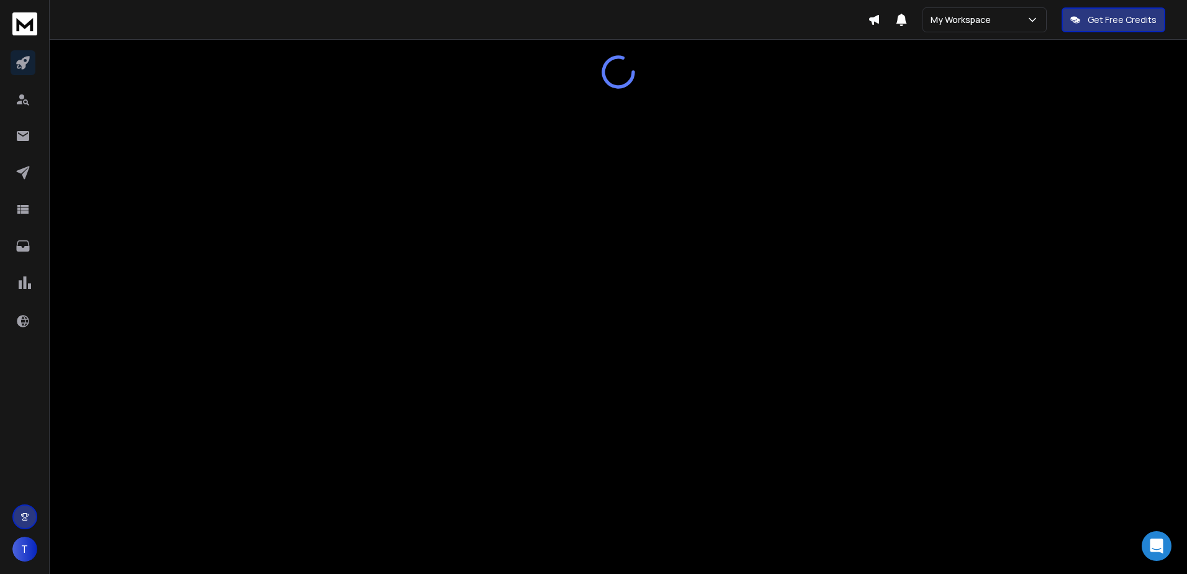 The height and width of the screenshot is (574, 1187). What do you see at coordinates (963, 20) in the screenshot?
I see `p: My Workspace` at bounding box center [963, 20].